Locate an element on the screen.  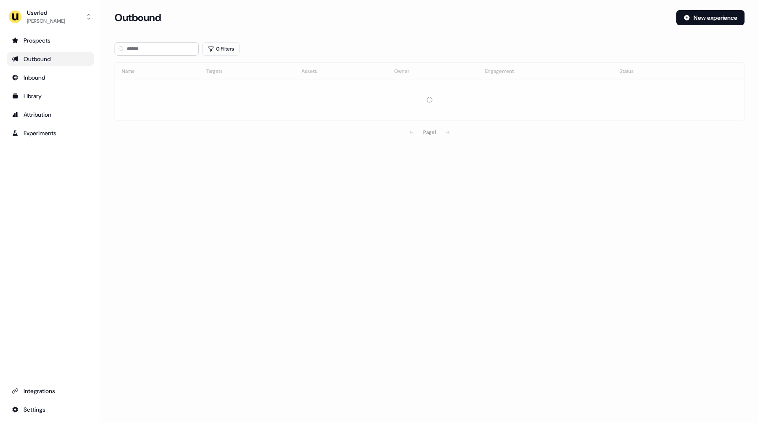
div: Experiments is located at coordinates (50, 133).